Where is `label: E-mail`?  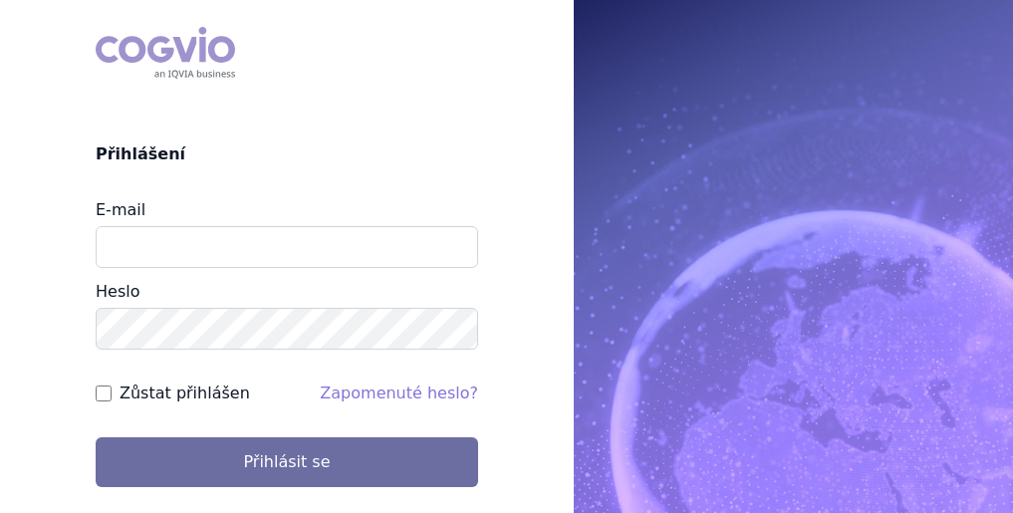 label: E-mail is located at coordinates (121, 209).